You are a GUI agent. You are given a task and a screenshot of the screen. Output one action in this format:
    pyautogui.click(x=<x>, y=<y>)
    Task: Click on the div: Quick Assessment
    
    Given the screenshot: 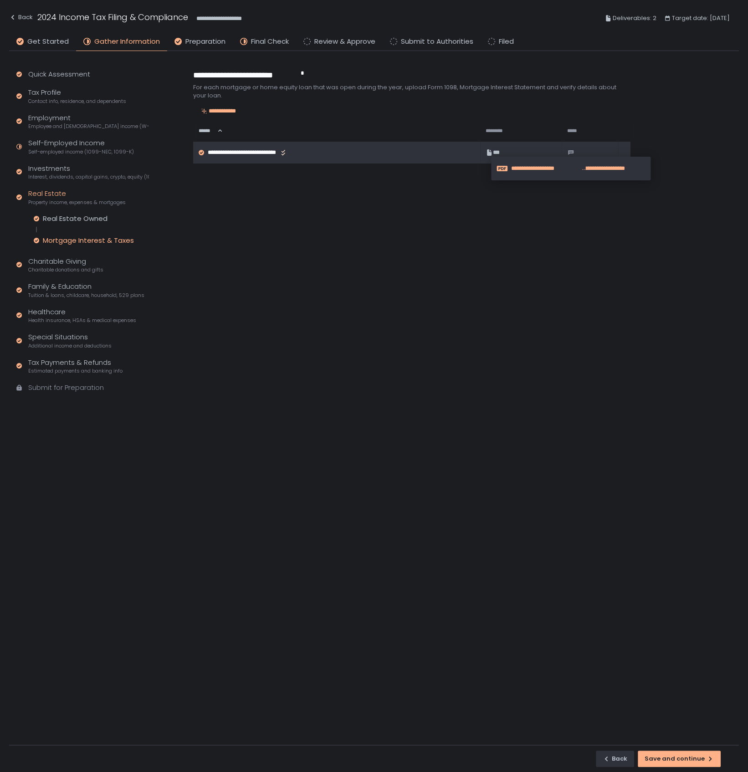 What is the action you would take?
    pyautogui.click(x=59, y=74)
    